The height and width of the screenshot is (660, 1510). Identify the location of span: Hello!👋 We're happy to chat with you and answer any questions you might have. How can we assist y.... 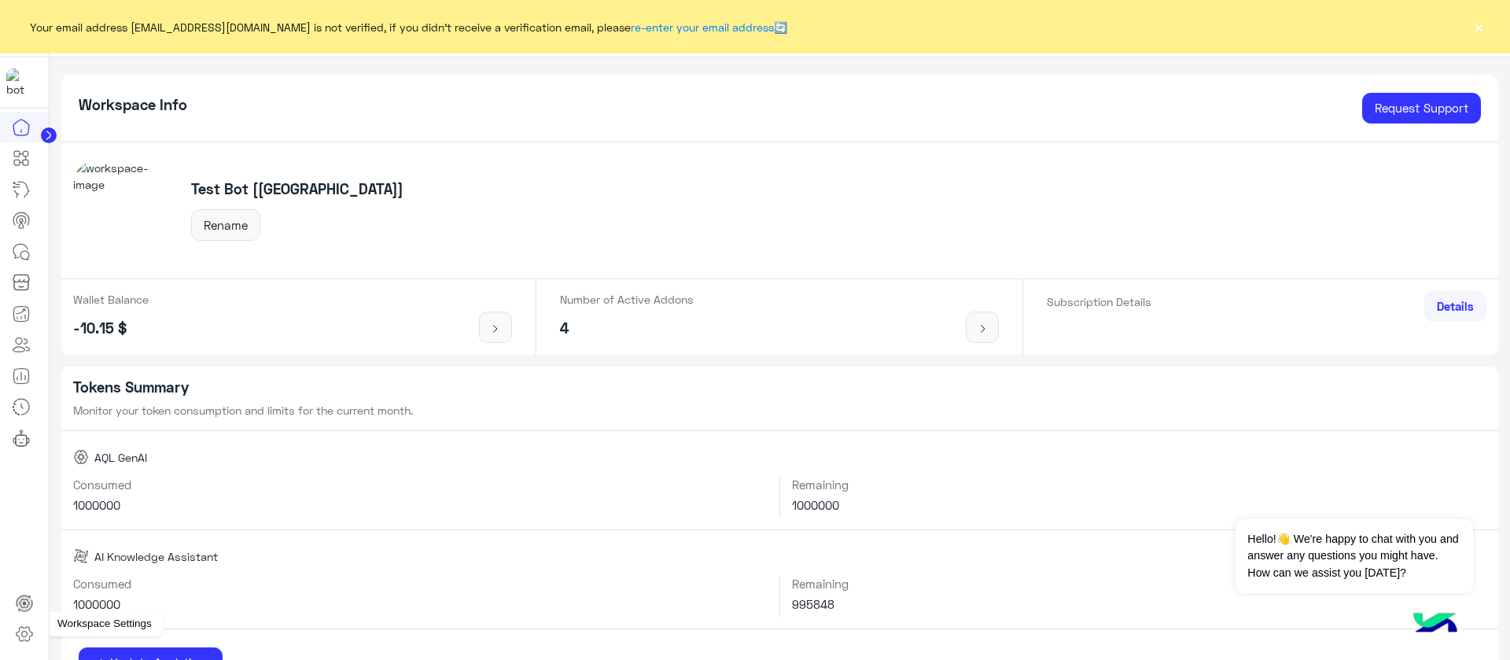
(1353, 556).